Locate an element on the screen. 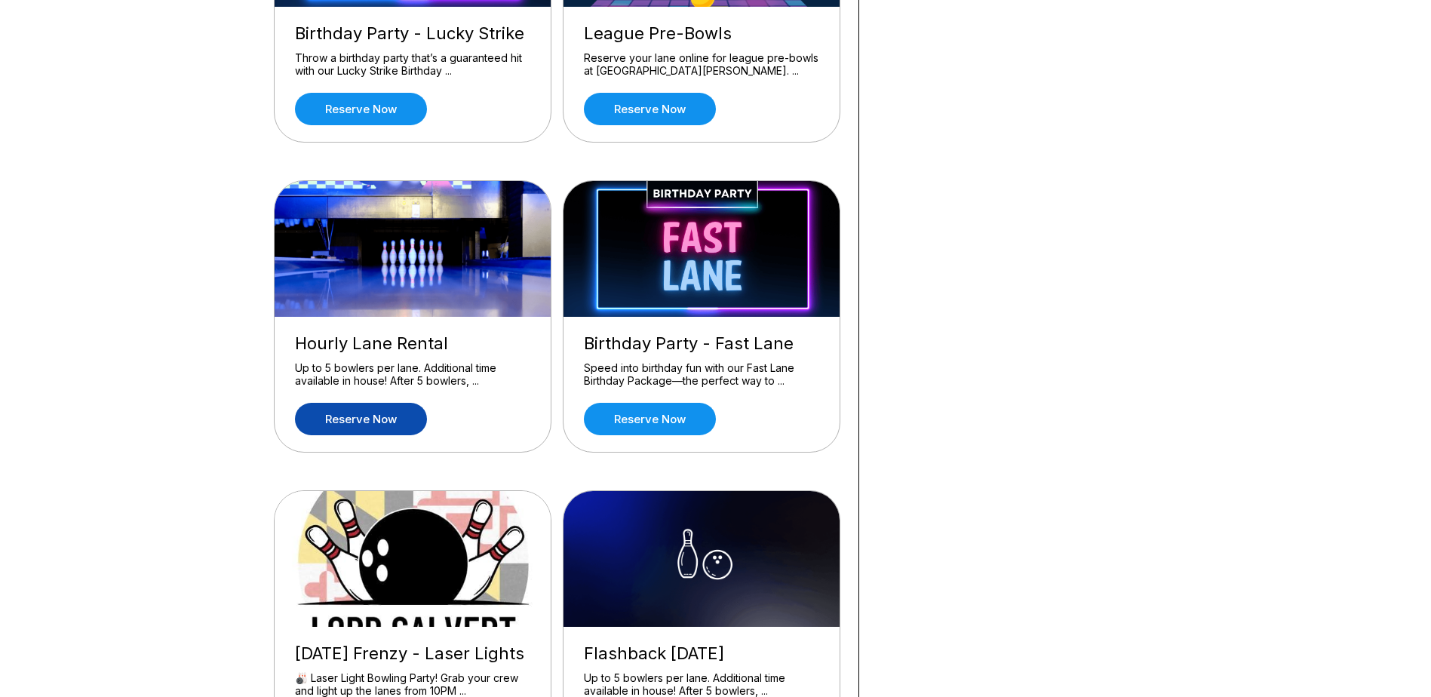 This screenshot has width=1431, height=697. div: League Pre-Bowls is located at coordinates (701, 33).